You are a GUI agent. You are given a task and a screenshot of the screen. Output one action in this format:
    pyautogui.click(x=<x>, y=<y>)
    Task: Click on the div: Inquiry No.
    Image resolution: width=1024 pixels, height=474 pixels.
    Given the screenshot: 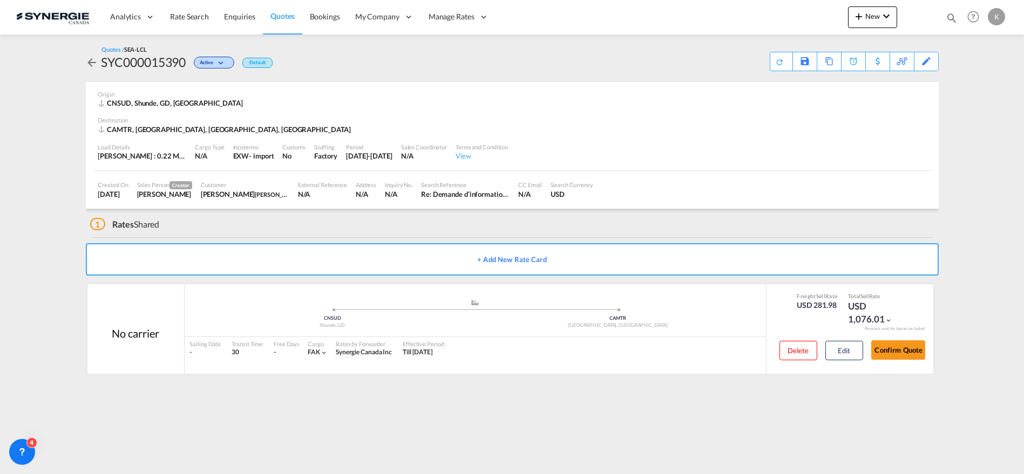 What is the action you would take?
    pyautogui.click(x=398, y=185)
    